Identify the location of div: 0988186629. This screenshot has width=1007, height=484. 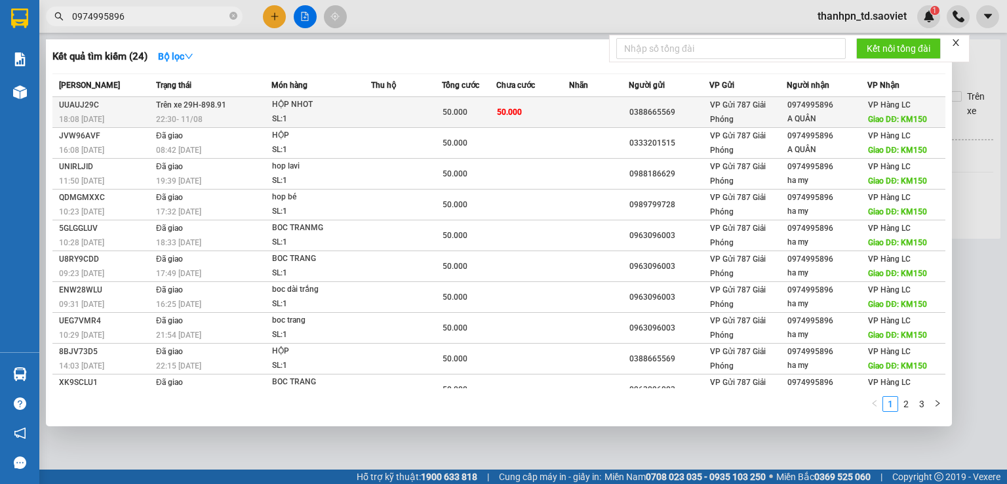
(669, 174).